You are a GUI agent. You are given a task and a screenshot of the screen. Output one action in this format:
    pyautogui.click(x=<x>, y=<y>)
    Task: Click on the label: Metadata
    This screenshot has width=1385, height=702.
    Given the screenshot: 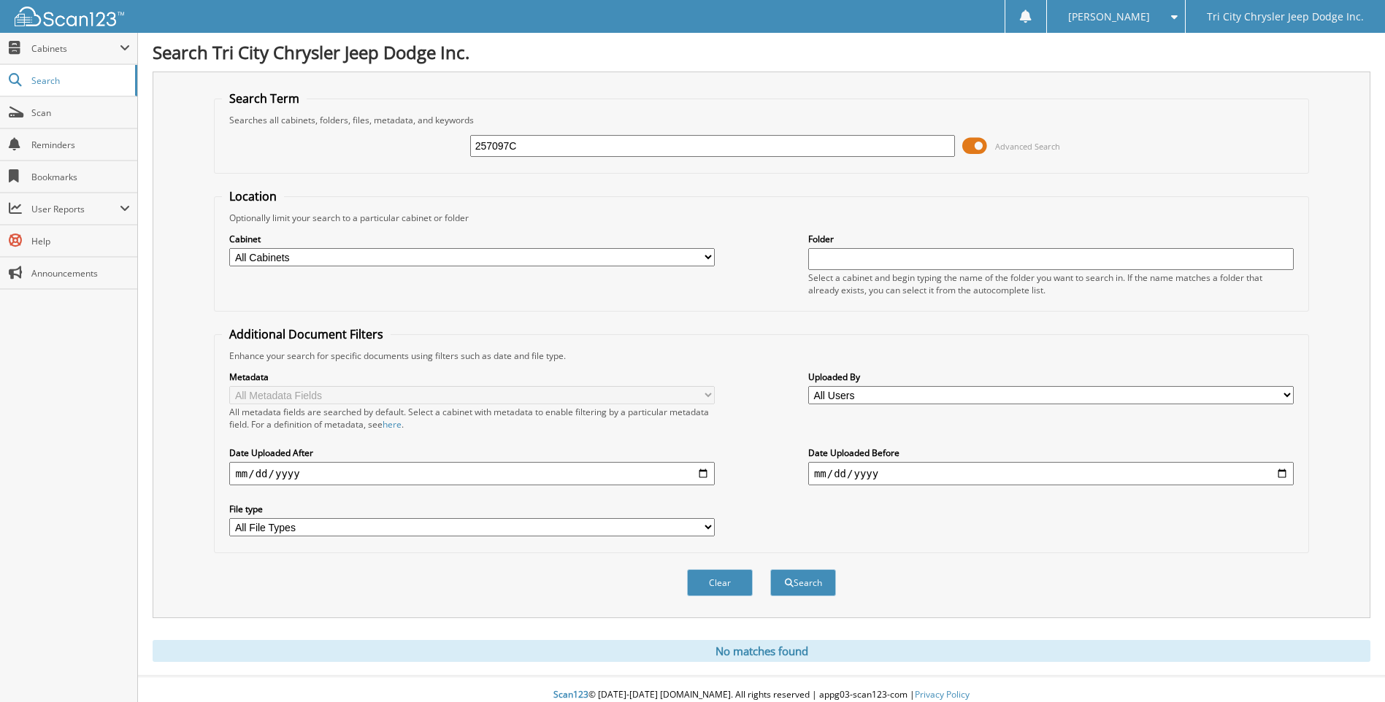 What is the action you would take?
    pyautogui.click(x=472, y=377)
    